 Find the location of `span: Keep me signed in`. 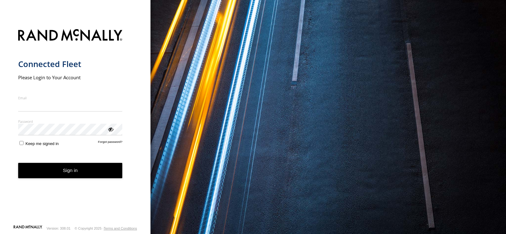

span: Keep me signed in is located at coordinates (42, 144).